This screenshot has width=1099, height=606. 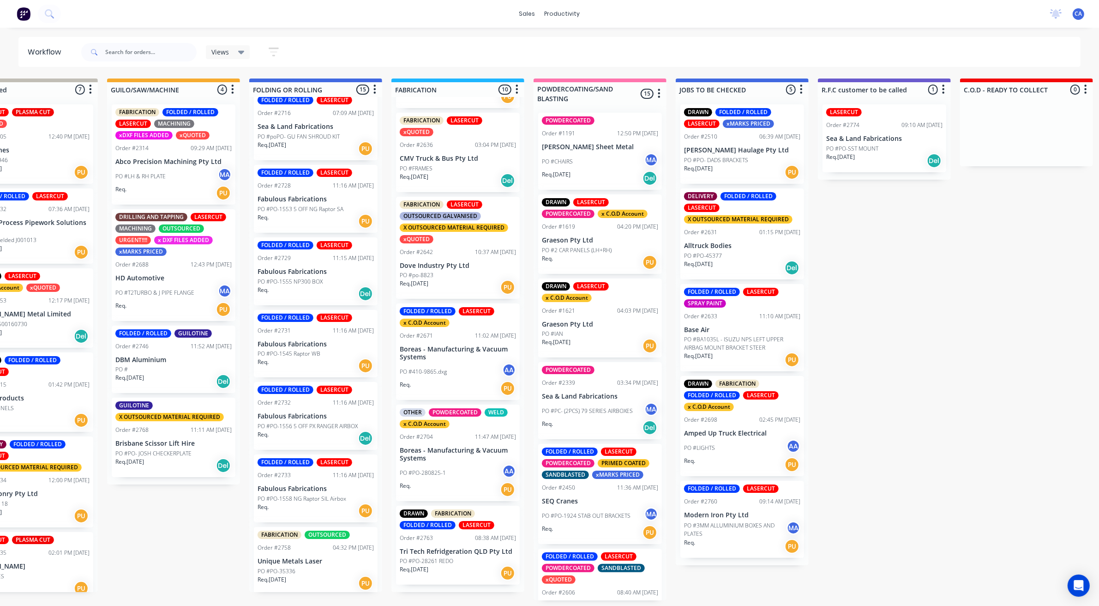 I want to click on p: PO #PO-1556 5 OFF PX RANGER AIRBOX, so click(x=308, y=426).